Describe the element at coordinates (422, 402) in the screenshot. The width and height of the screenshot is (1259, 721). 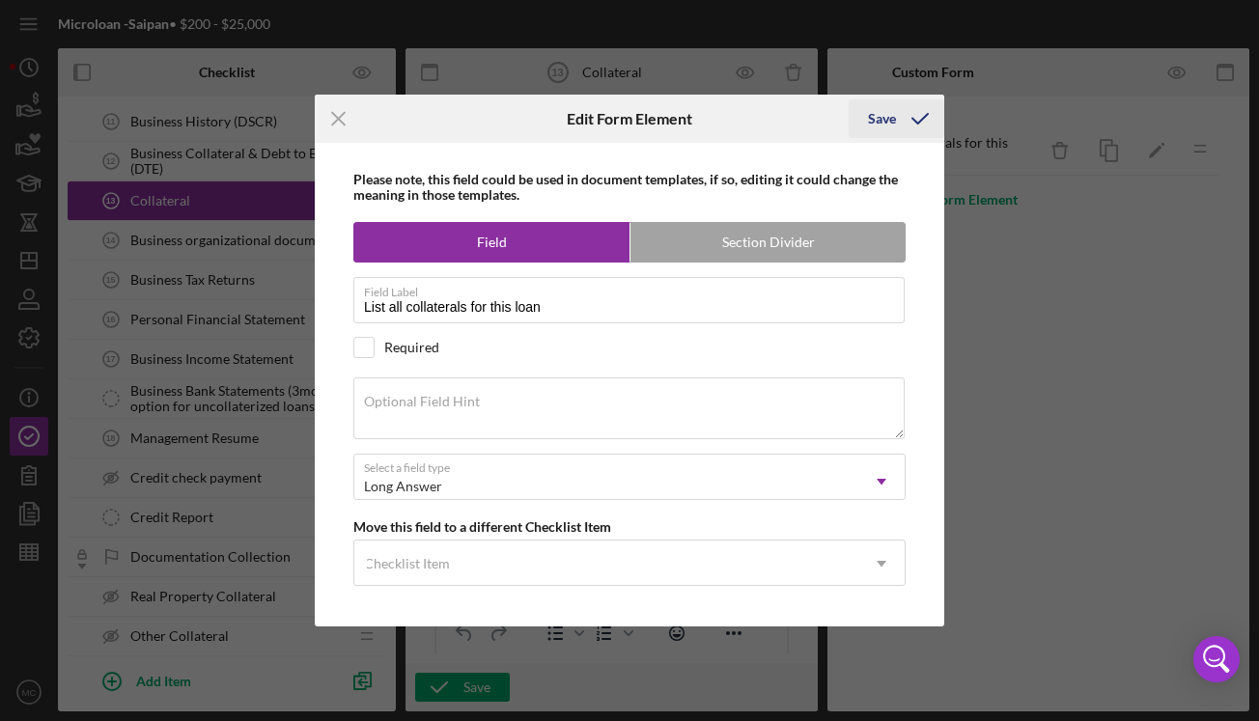
I see `label: Optional Field Hint` at that location.